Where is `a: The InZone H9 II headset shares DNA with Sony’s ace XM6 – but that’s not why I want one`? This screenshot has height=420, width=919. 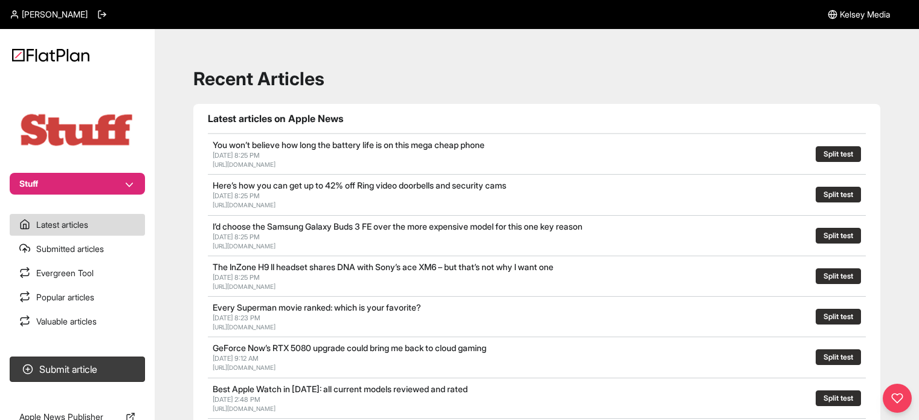 a: The InZone H9 II headset shares DNA with Sony’s ace XM6 – but that’s not why I want one is located at coordinates (383, 267).